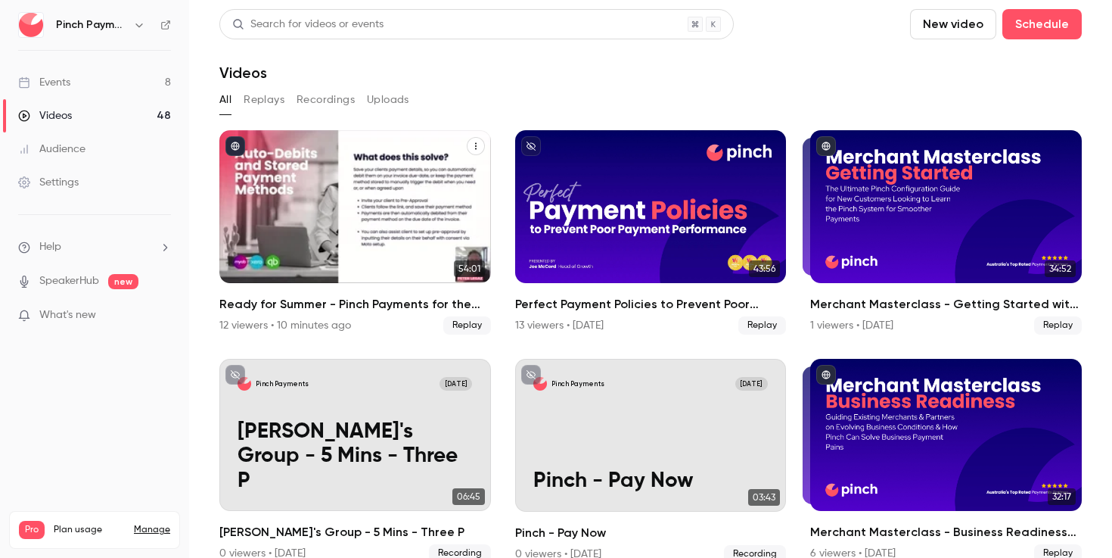 Image resolution: width=1112 pixels, height=558 pixels. I want to click on span: new, so click(123, 281).